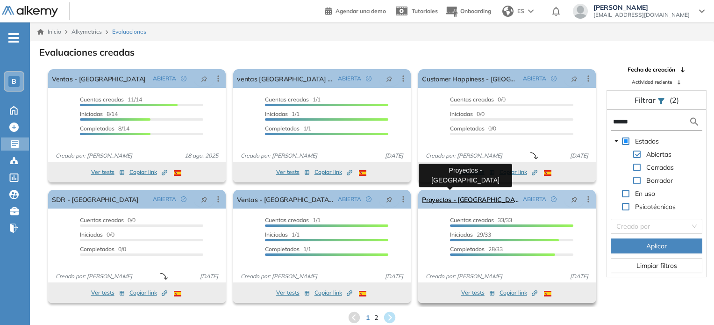  What do you see at coordinates (645, 193) in the screenshot?
I see `span: En uso` at bounding box center [645, 193].